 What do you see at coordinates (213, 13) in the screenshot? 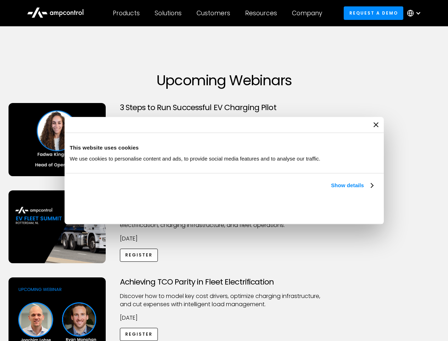
I see `div: Customers` at bounding box center [213, 13].